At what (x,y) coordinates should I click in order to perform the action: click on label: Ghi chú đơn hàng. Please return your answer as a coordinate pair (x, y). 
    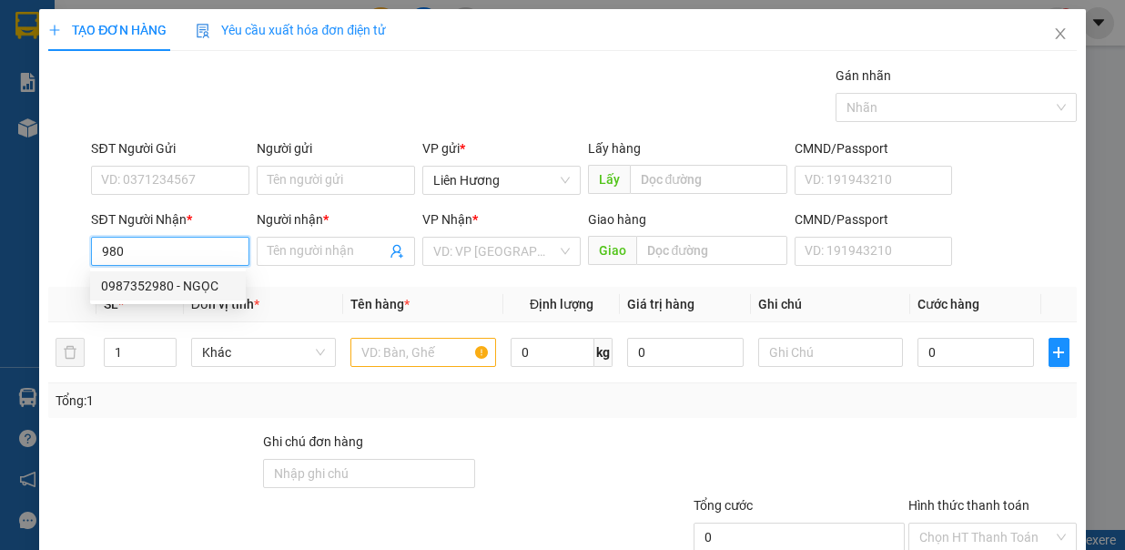
    Looking at the image, I should click on (313, 442).